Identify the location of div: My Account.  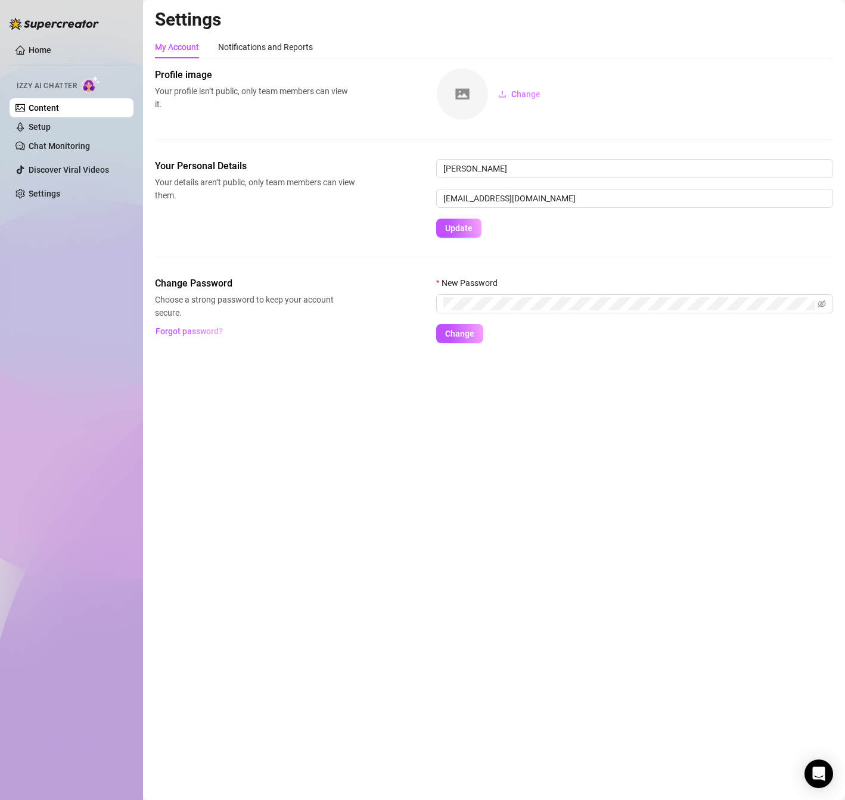
(177, 47).